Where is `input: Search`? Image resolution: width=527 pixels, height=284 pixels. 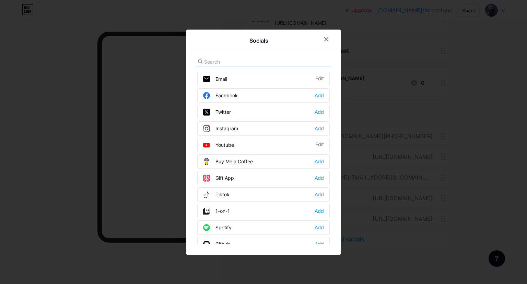
input: Search is located at coordinates (242, 61).